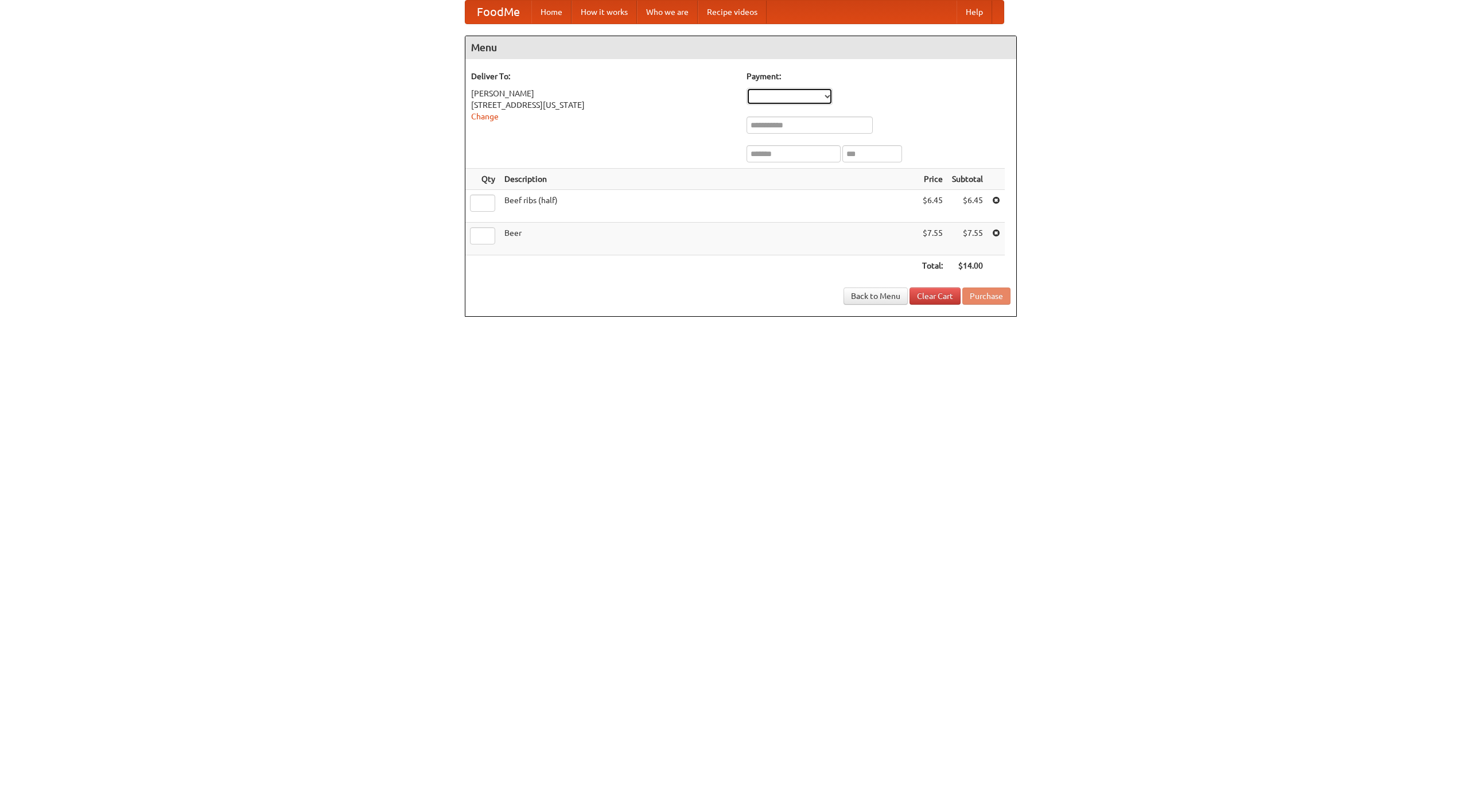  Describe the element at coordinates (878, 76) in the screenshot. I see `h5: Payment:` at that location.